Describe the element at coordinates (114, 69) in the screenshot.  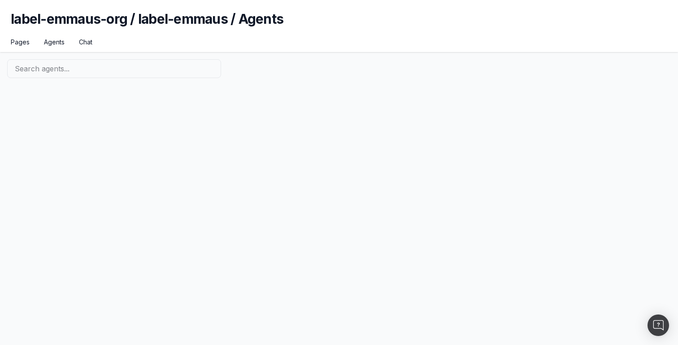
I see `input: Search agents...` at that location.